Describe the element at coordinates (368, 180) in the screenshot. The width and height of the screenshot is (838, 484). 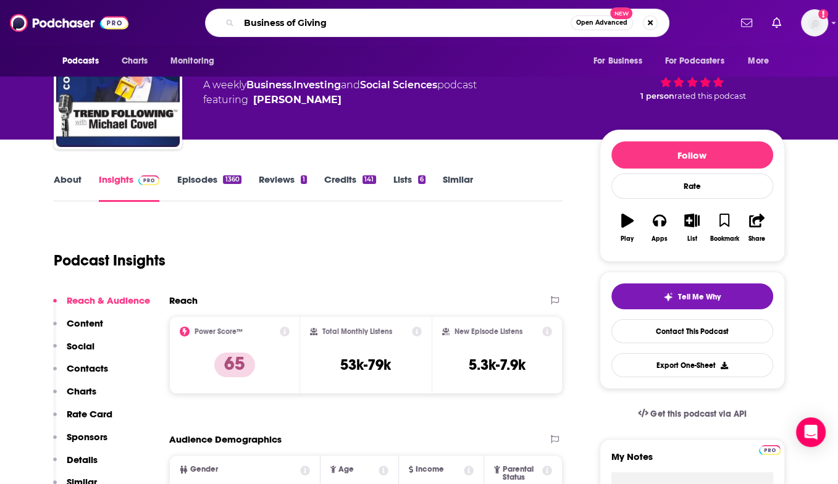
I see `div: 141` at that location.